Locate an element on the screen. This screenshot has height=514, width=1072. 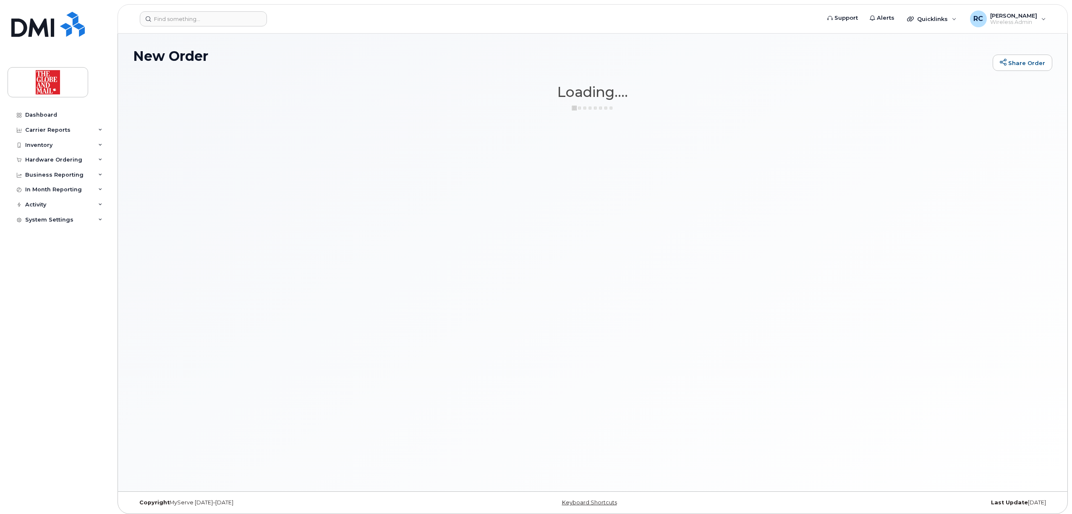
img: ajax-loader-3a6953c30dc77f0bf724df975f13086db4f4c1262e45940f03d1251963f1bf2e.gif is located at coordinates (593, 108).